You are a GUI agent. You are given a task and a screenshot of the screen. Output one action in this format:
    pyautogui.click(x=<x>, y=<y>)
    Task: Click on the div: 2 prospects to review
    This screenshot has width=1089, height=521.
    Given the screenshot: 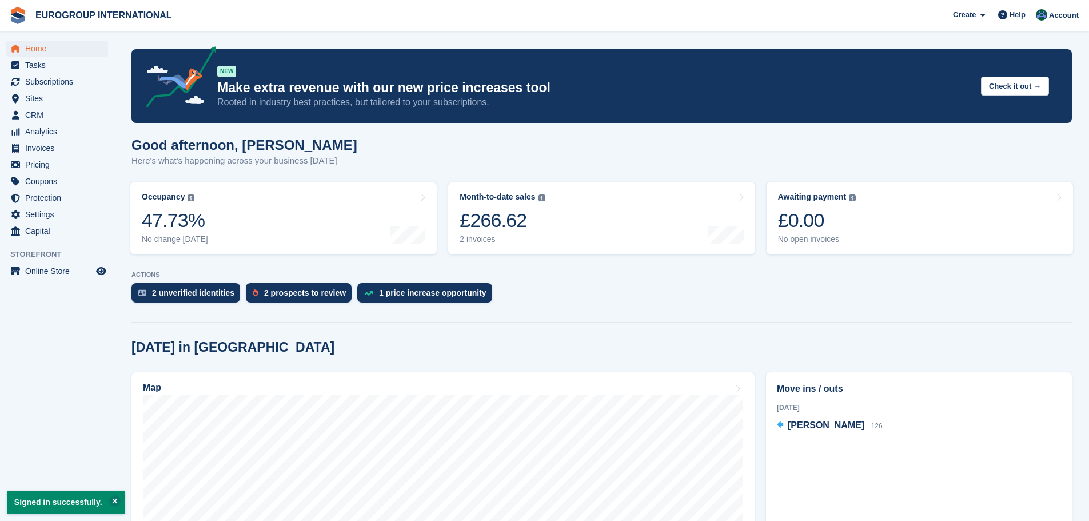 What is the action you would take?
    pyautogui.click(x=305, y=293)
    